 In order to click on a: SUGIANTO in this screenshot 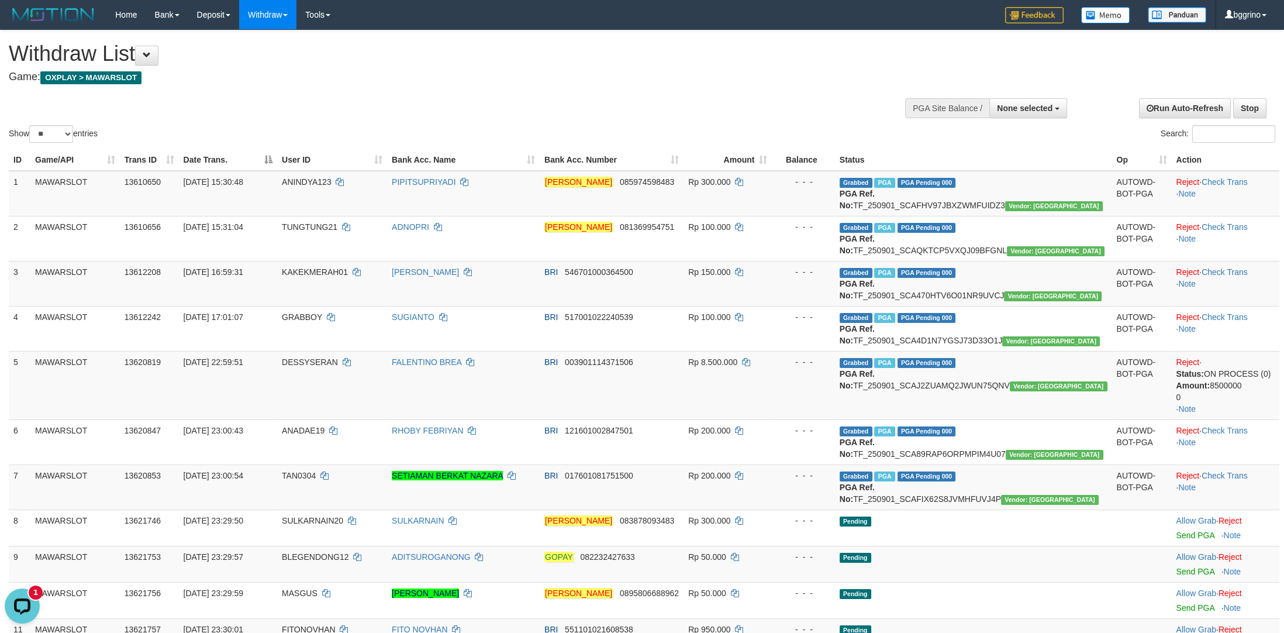, I will do `click(413, 317)`.